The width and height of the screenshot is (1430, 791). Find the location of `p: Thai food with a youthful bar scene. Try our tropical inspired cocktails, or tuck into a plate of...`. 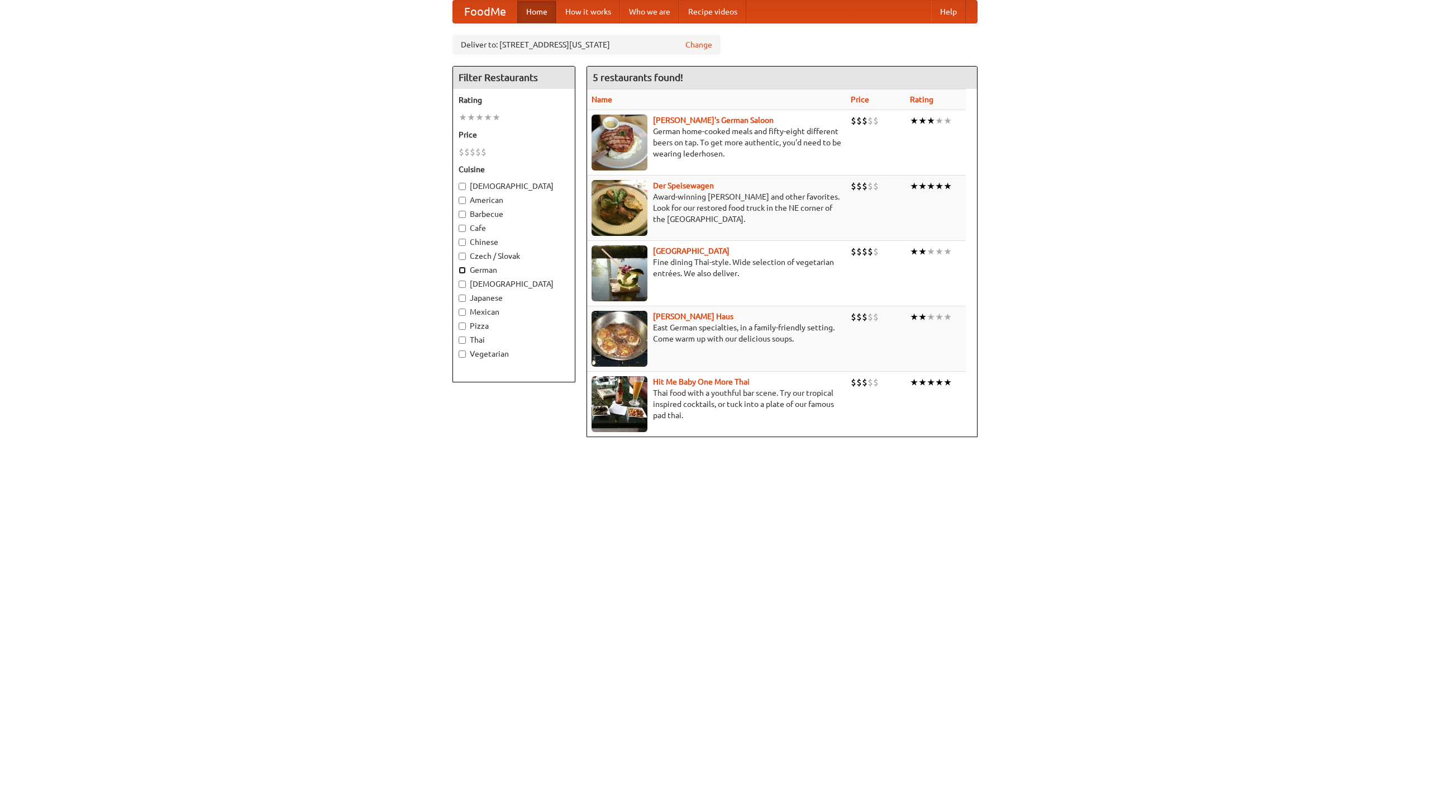

p: Thai food with a youthful bar scene. Try our tropical inspired cocktails, or tuck into a plate of... is located at coordinates (717, 404).